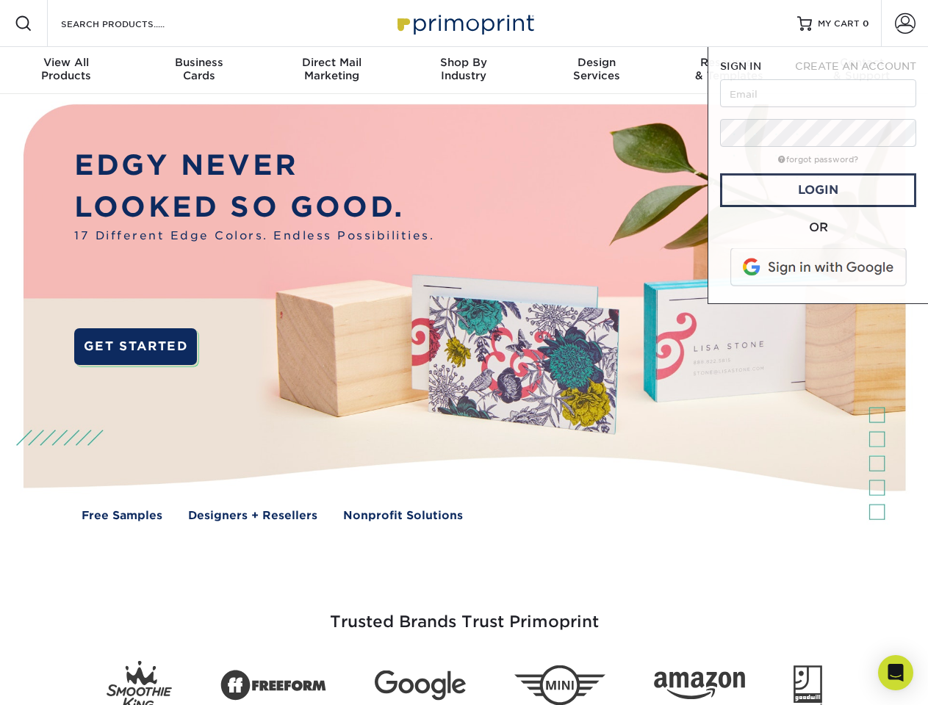 The height and width of the screenshot is (705, 928). Describe the element at coordinates (135, 347) in the screenshot. I see `a: GET STARTED` at that location.